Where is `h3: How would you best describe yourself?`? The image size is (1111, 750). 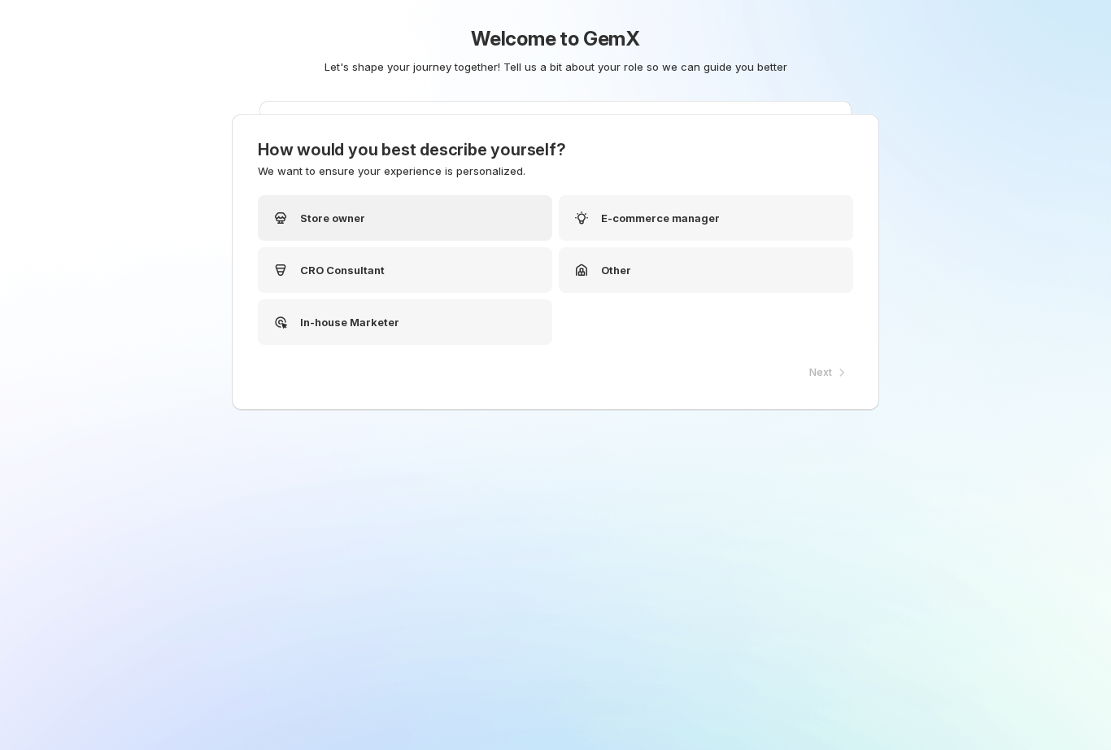
h3: How would you best describe yourself? is located at coordinates (556, 150).